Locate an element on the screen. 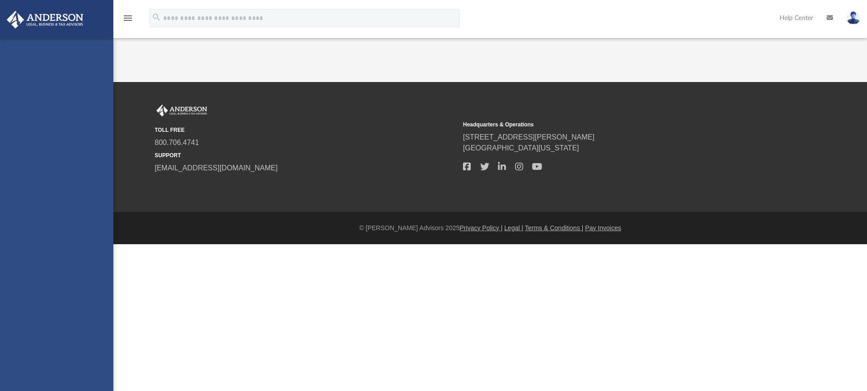 The width and height of the screenshot is (867, 391). small: SUPPORT is located at coordinates (306, 155).